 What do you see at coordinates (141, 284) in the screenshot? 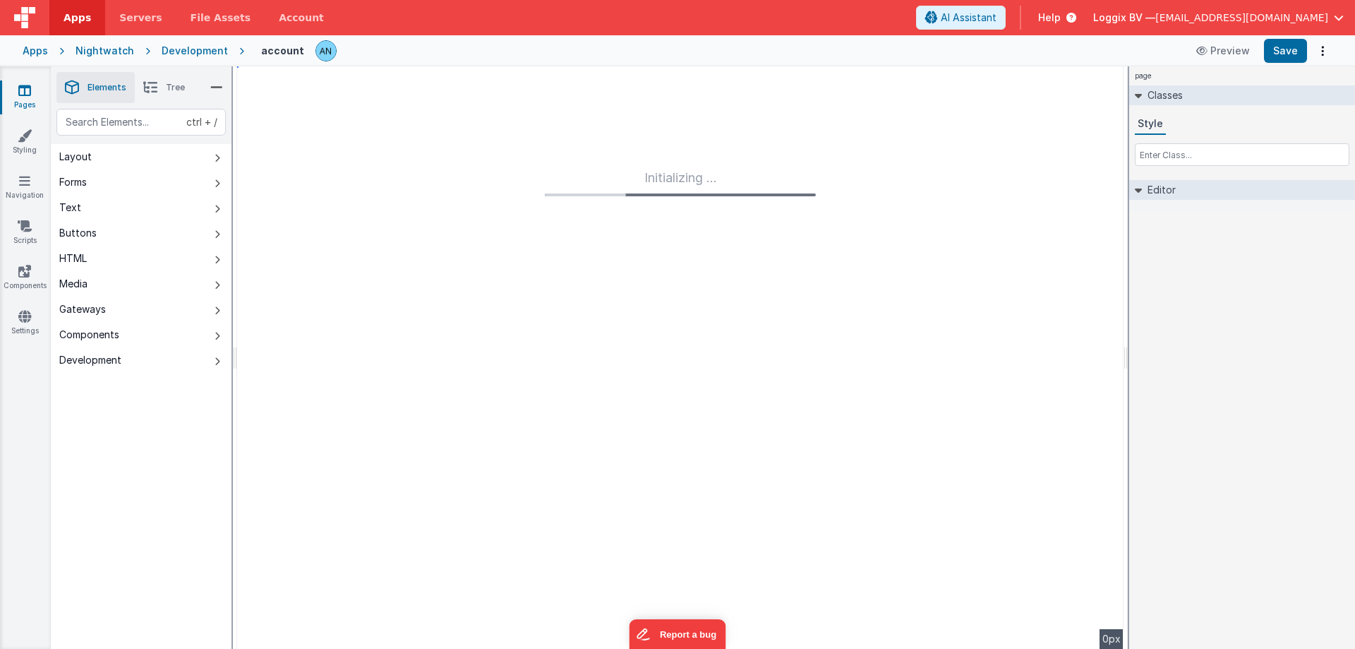
I see `button: Media` at bounding box center [141, 284].